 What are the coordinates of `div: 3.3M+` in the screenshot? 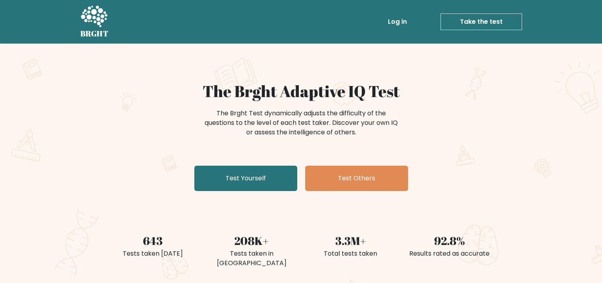 It's located at (351, 240).